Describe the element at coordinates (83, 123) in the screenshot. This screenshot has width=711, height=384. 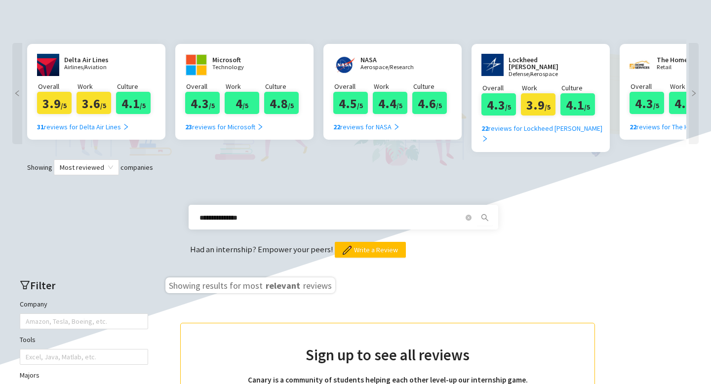
I see `a: 31reviews for Delta Air Lines right` at that location.